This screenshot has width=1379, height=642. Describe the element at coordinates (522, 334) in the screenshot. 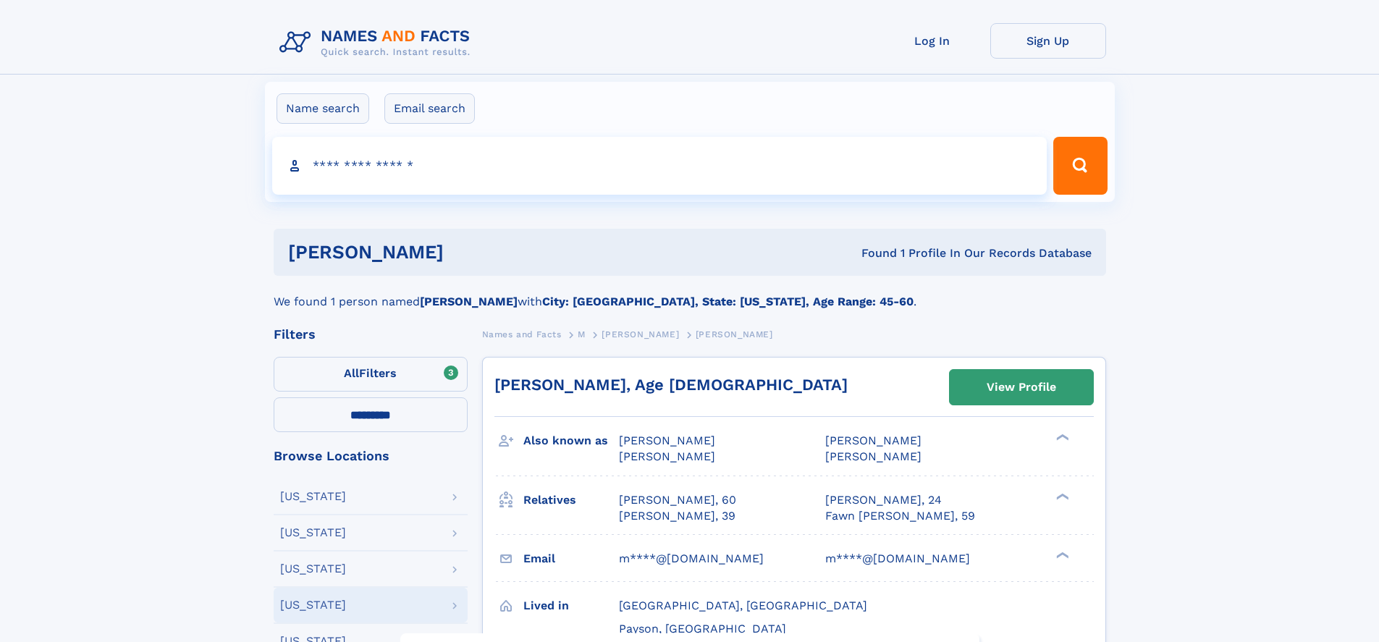

I see `a: Names and Facts` at that location.